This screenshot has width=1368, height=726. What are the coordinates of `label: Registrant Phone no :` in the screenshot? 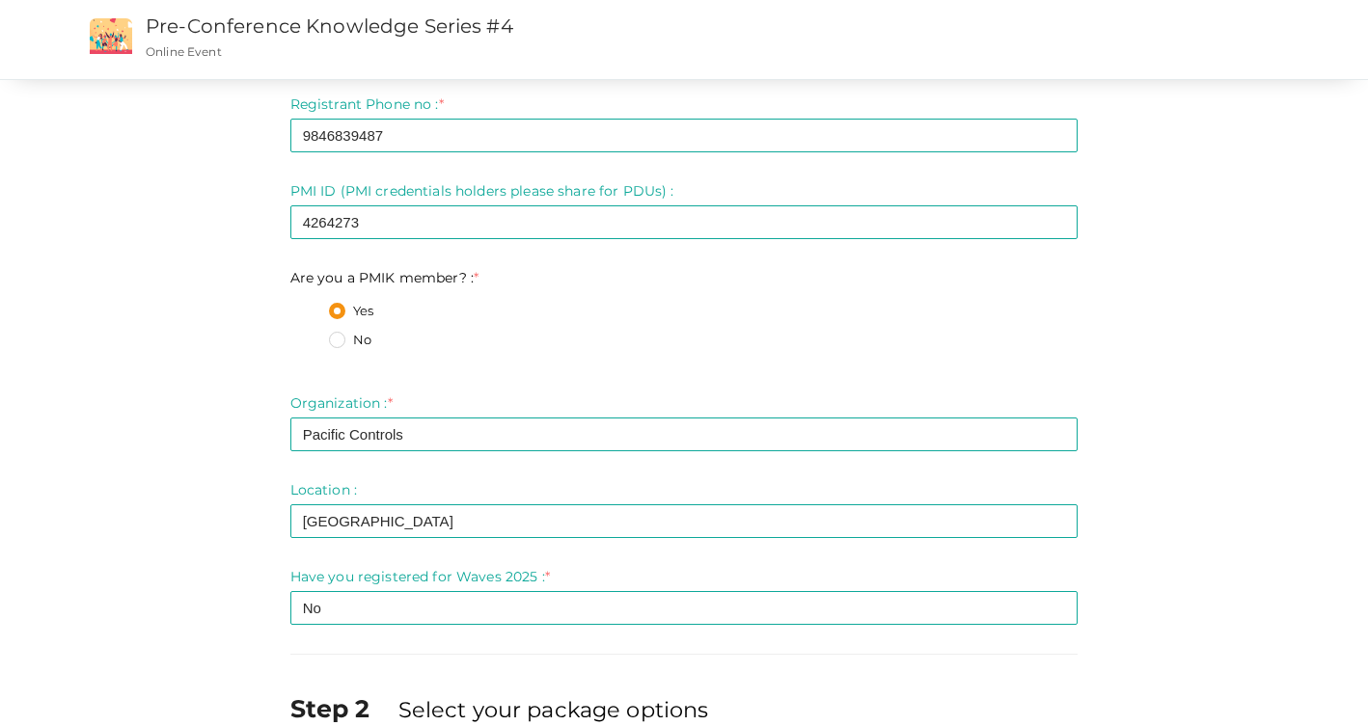 It's located at (367, 104).